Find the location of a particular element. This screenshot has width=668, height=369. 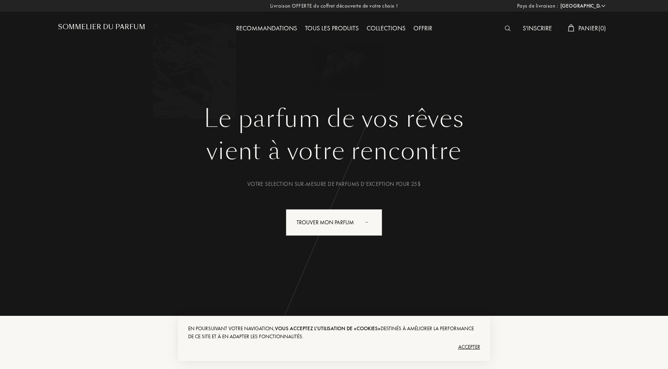

a: Tous les produits is located at coordinates (332, 28).